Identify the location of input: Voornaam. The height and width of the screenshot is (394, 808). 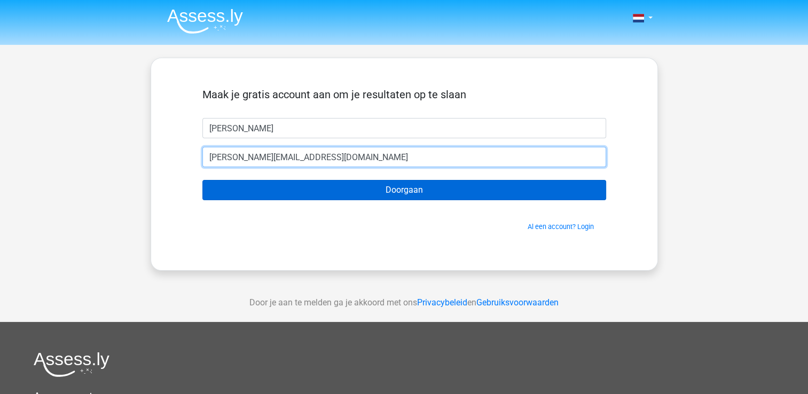
(404, 128).